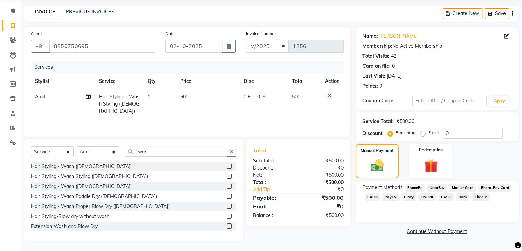  I want to click on label: Invoice Number, so click(261, 34).